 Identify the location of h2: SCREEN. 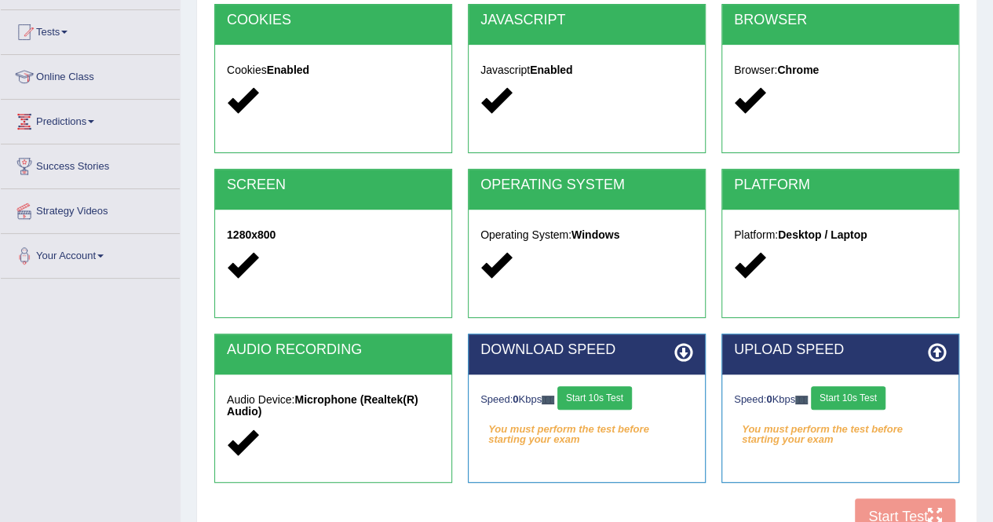
(333, 185).